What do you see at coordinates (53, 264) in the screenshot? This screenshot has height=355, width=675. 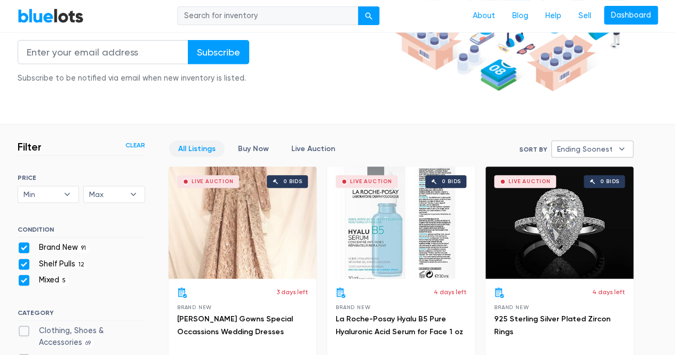 I see `label: Shelf Pulls` at bounding box center [53, 264].